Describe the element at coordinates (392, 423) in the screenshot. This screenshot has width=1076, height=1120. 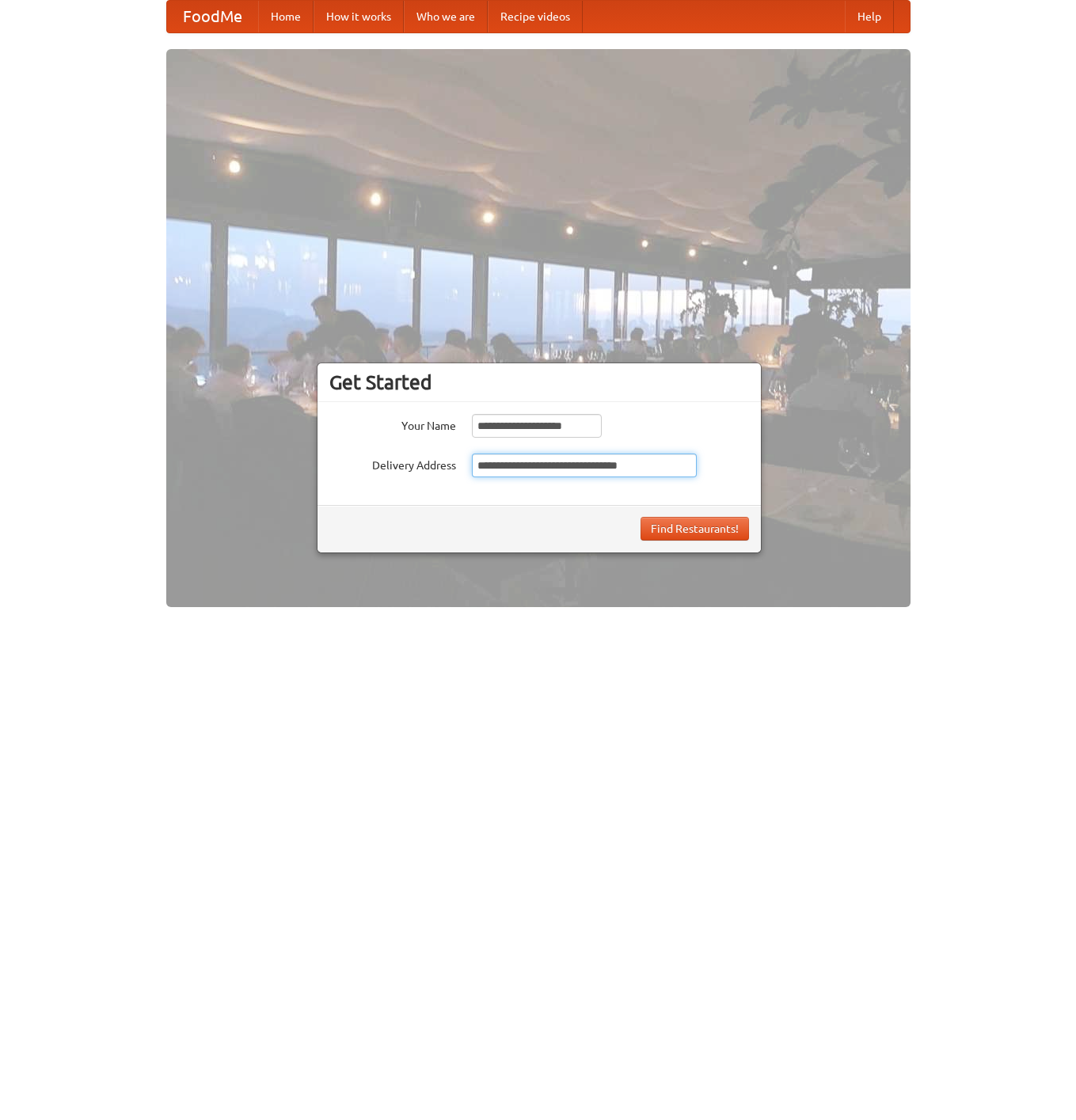
I see `label: Your Name` at that location.